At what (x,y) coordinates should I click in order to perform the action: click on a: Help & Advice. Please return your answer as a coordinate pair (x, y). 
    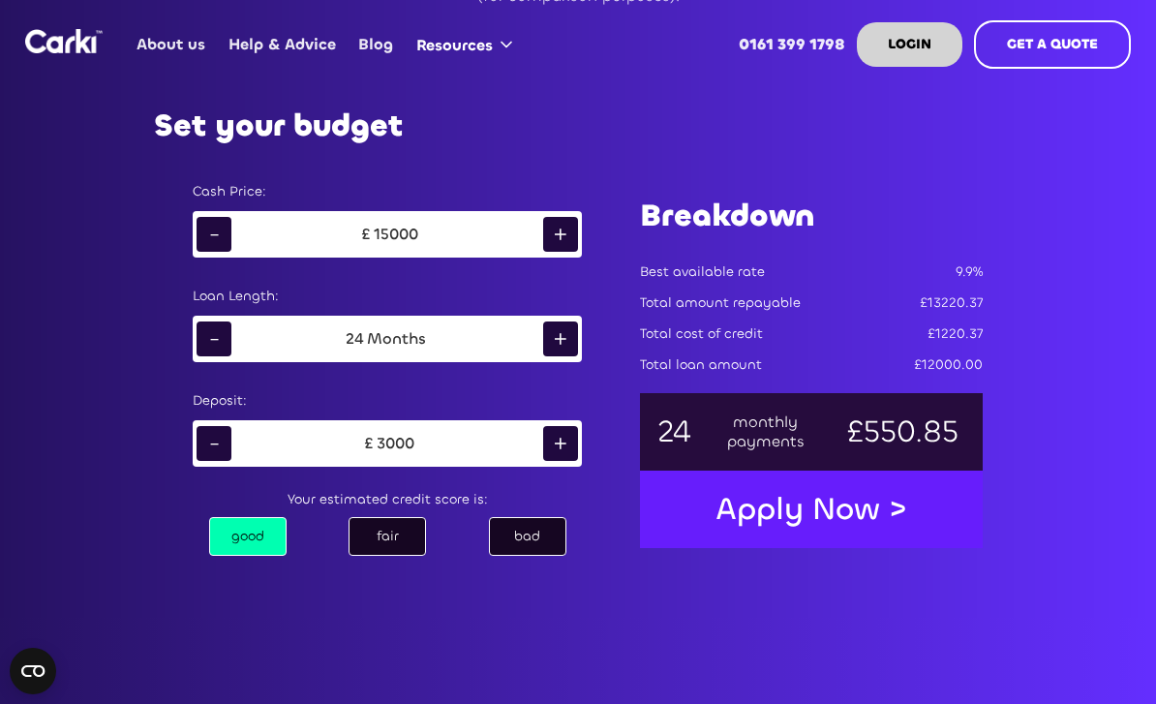
    Looking at the image, I should click on (282, 45).